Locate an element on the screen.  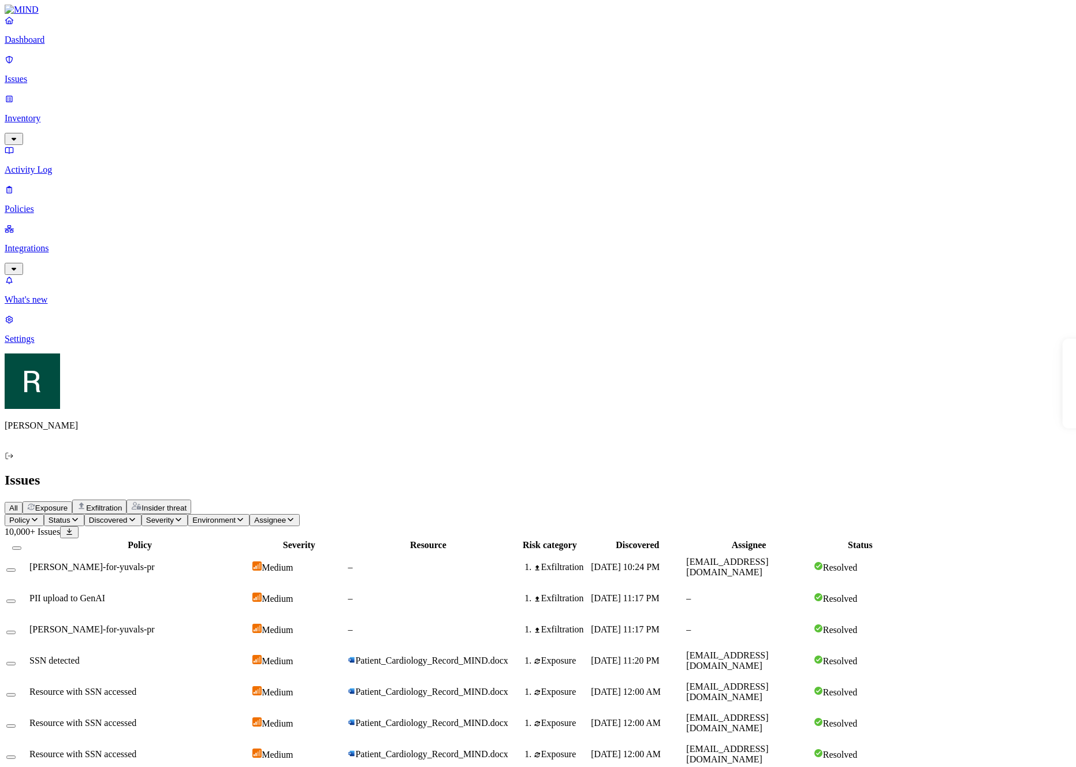
span: SSN detected is located at coordinates (54, 660).